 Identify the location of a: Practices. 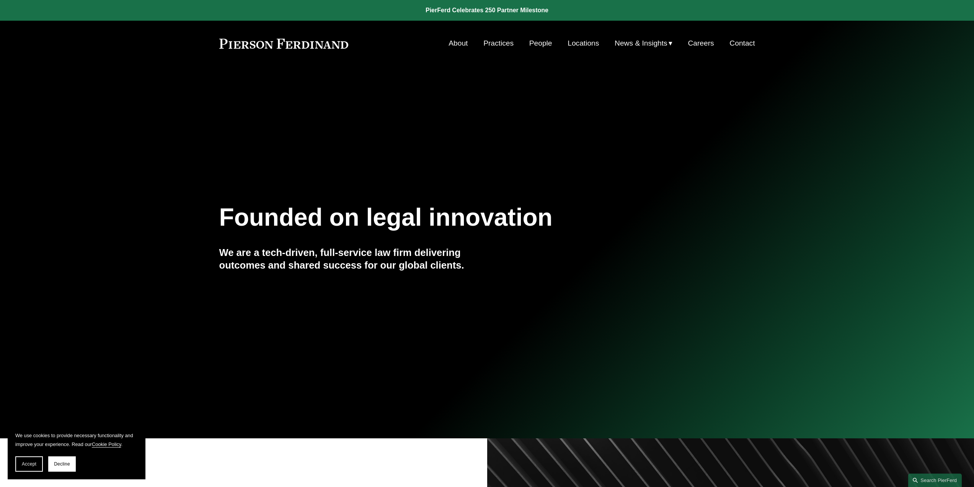
(498, 43).